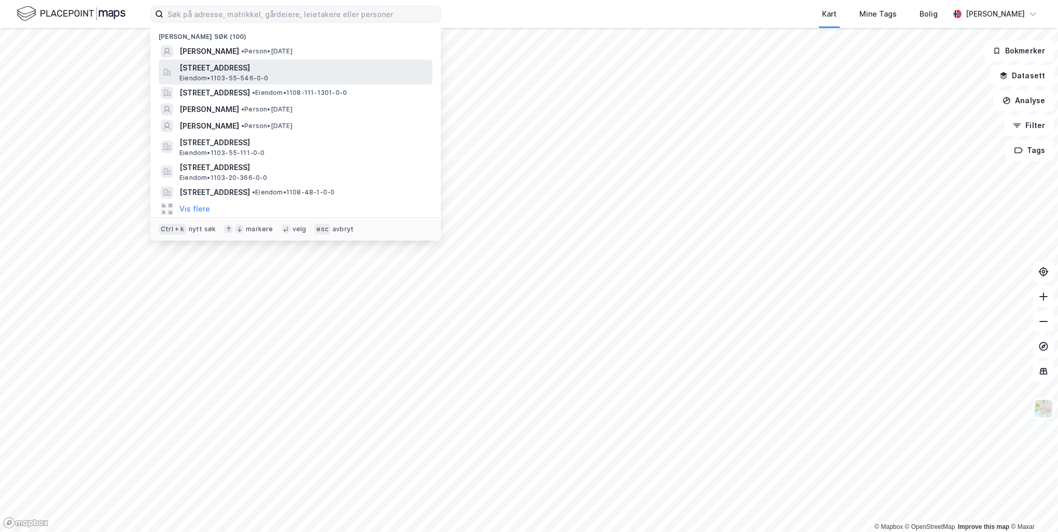 This screenshot has width=1058, height=532. I want to click on a: Mapbox homepage, so click(26, 523).